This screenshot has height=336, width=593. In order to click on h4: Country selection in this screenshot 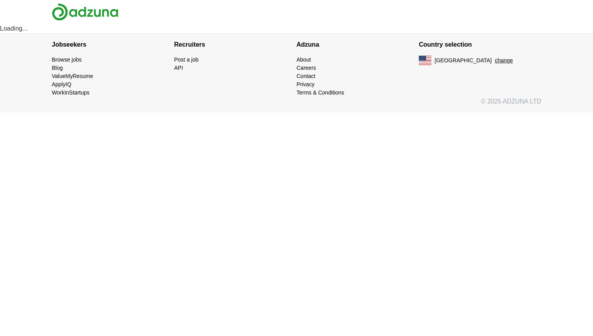, I will do `click(480, 45)`.